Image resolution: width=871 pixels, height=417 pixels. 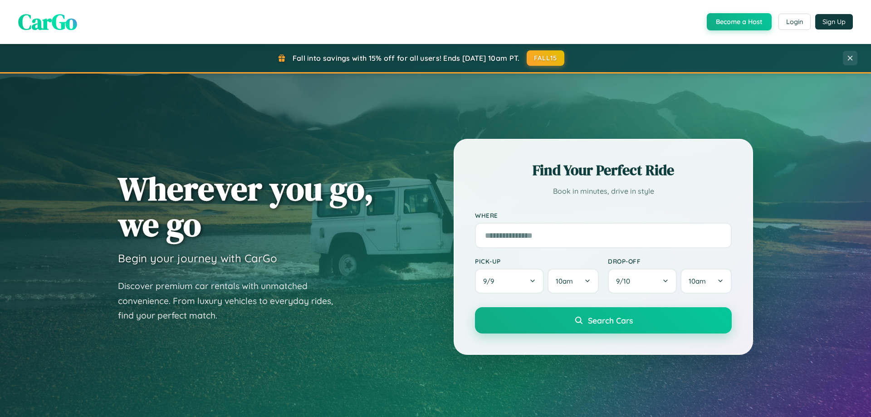 I want to click on span: 9 / 10, so click(x=625, y=281).